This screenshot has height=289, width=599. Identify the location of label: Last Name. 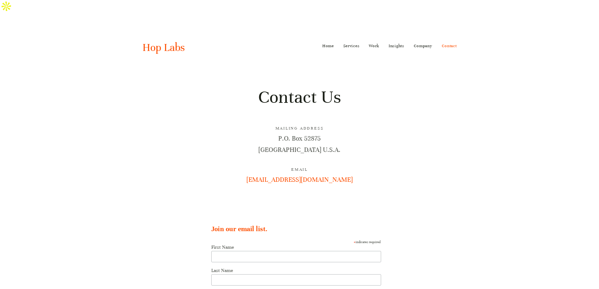
(296, 271).